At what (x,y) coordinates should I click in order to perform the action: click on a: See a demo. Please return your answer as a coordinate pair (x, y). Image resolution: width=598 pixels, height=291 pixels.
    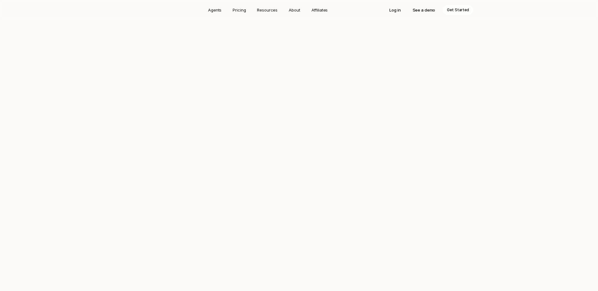
    Looking at the image, I should click on (424, 10).